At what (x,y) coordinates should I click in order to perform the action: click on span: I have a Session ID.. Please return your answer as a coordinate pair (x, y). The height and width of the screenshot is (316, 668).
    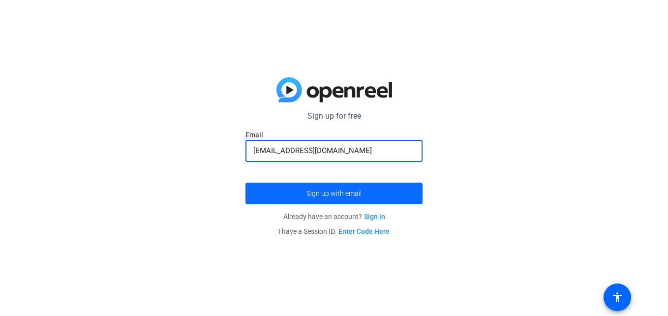
    Looking at the image, I should click on (334, 231).